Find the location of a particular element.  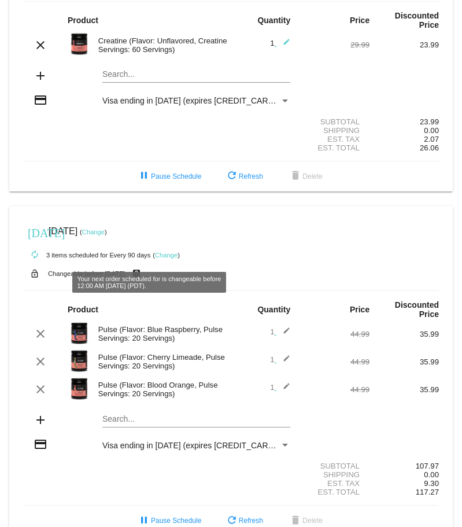

span: 26.06 is located at coordinates (429, 147).